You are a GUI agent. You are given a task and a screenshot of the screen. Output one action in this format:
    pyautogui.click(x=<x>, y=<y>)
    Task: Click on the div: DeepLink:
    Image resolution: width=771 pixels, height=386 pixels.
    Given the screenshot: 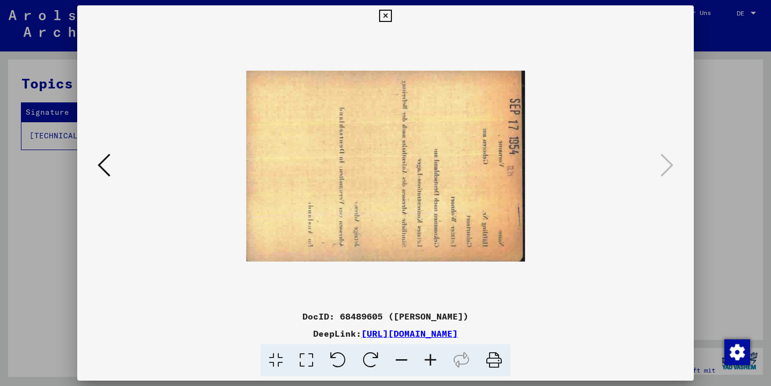 What is the action you would take?
    pyautogui.click(x=385, y=333)
    